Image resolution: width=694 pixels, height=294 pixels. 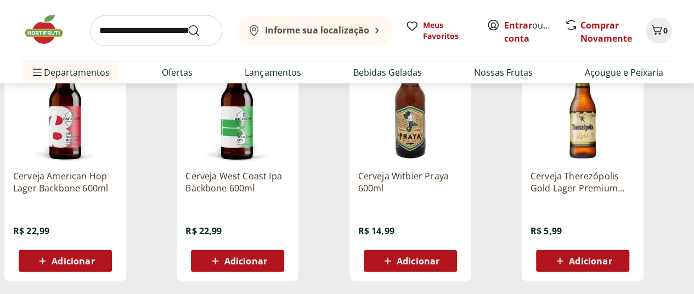 What do you see at coordinates (314, 31) in the screenshot?
I see `button: Informe sua localização` at bounding box center [314, 31].